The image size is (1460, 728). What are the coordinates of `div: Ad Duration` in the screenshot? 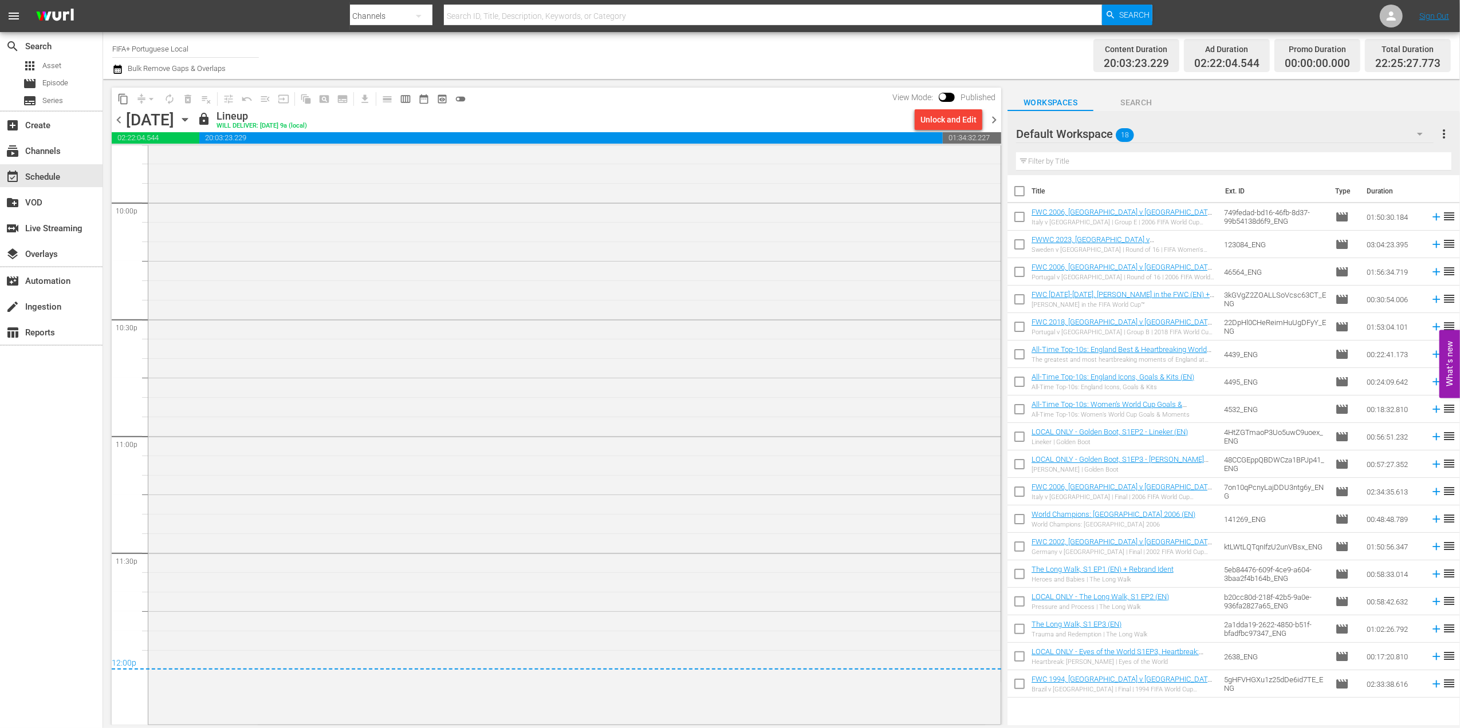 It's located at (1227, 49).